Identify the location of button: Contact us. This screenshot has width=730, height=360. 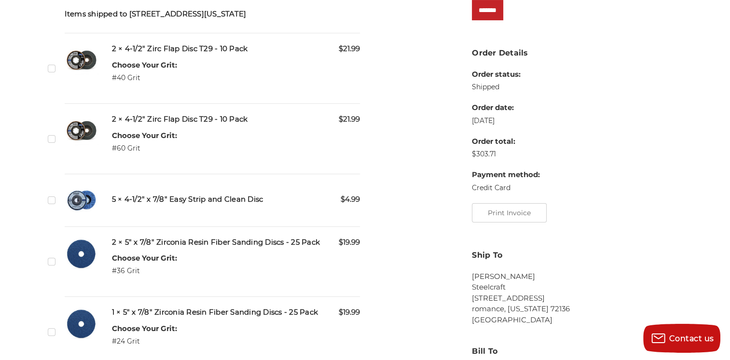
(682, 338).